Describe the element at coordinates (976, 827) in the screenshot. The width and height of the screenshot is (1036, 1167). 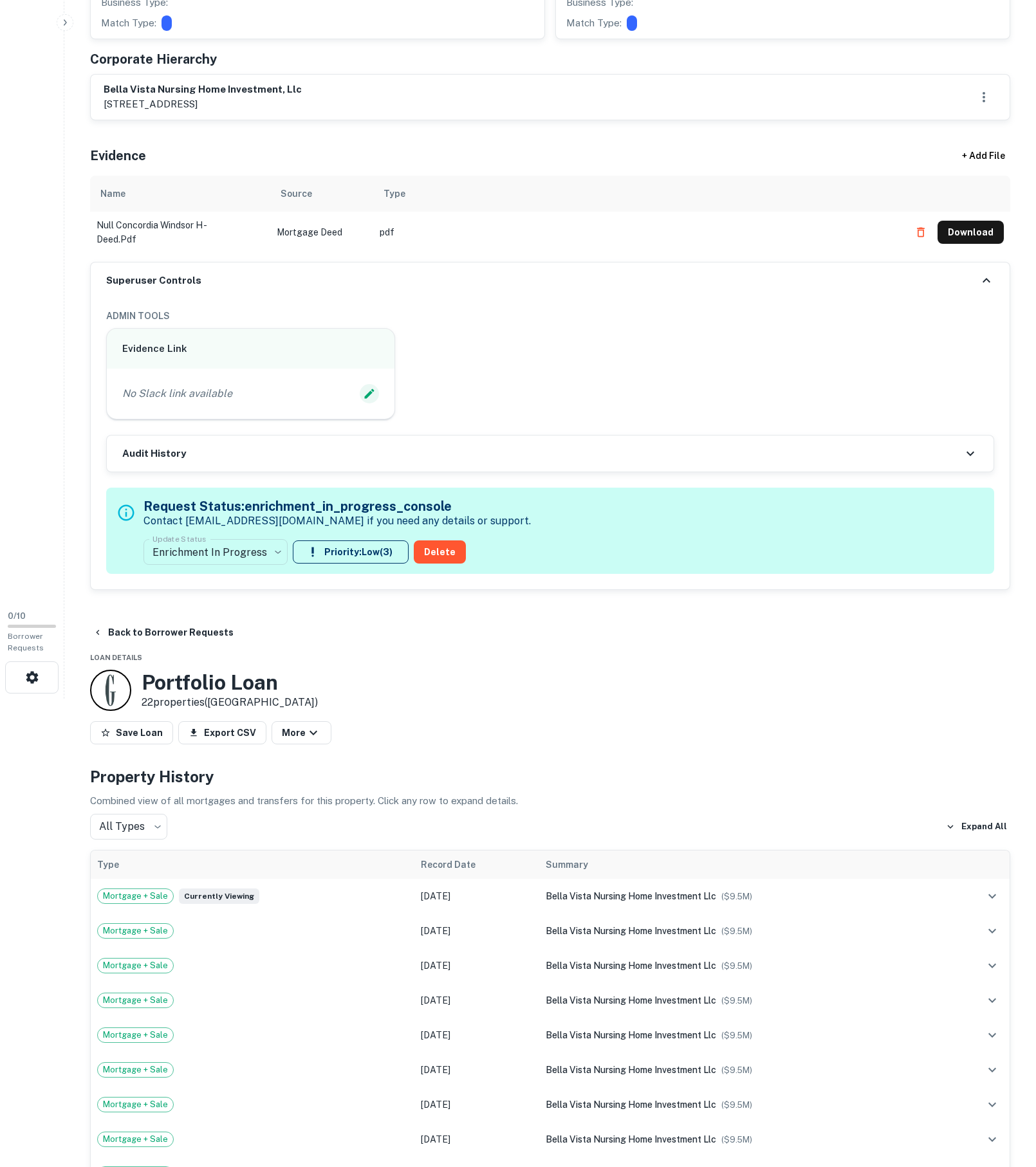
I see `button: Expand All` at that location.